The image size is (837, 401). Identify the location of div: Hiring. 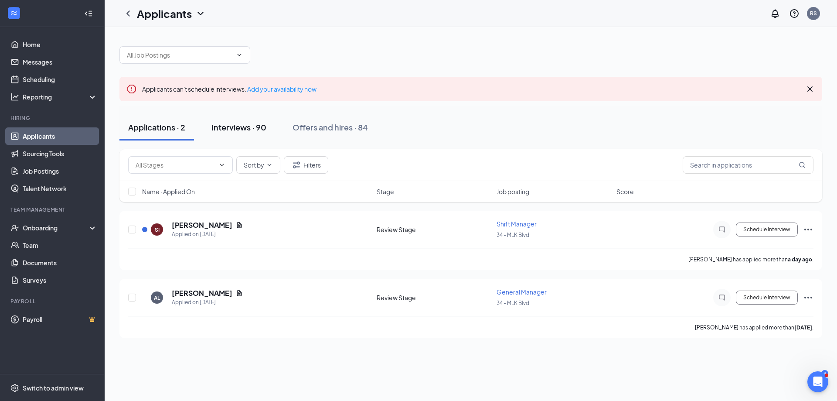
(53, 118).